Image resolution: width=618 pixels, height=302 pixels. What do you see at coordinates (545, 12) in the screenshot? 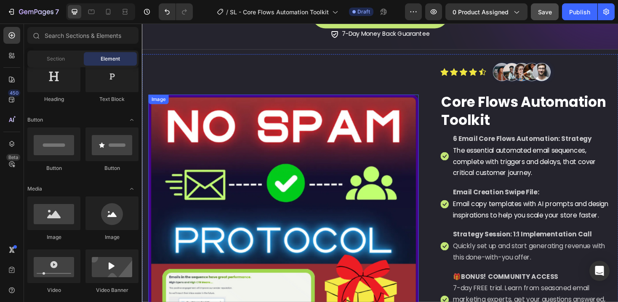
I see `button: Save` at bounding box center [545, 12].